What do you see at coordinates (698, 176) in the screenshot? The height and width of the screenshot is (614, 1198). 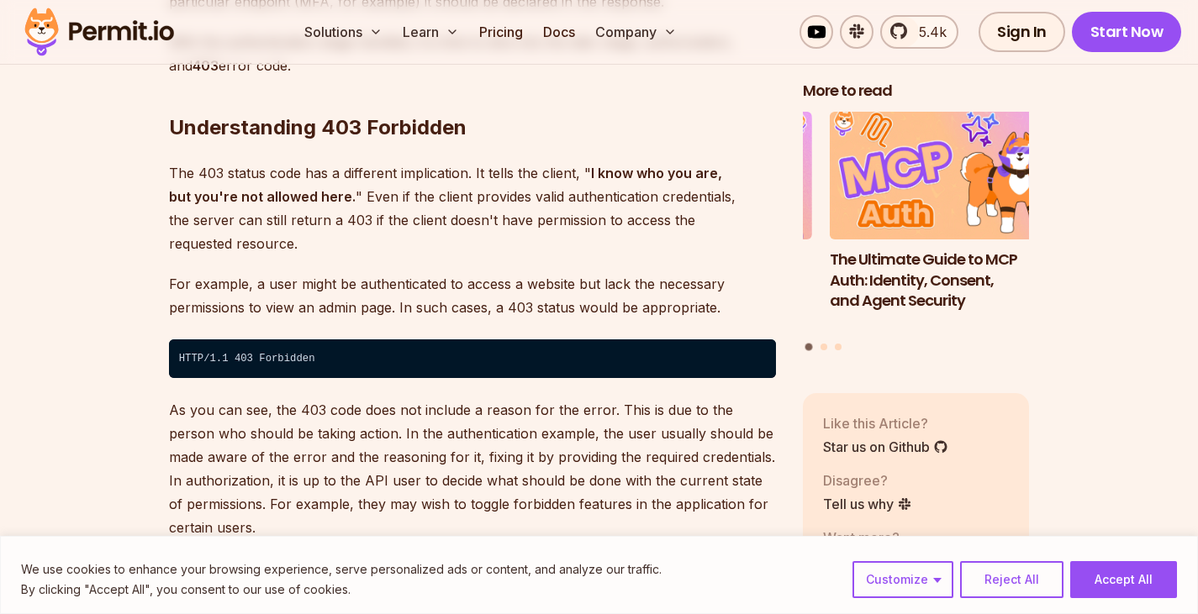 I see `img: Human-in-the-Loop for AI Agents: Best Practices, Frameworks, Use Cases, and Demo` at bounding box center [698, 176].